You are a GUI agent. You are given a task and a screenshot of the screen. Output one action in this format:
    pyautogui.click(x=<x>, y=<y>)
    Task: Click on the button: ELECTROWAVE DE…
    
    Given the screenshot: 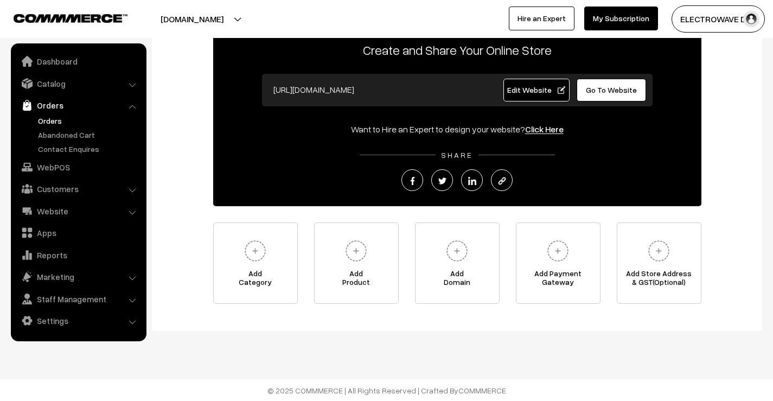 What is the action you would take?
    pyautogui.click(x=719, y=19)
    